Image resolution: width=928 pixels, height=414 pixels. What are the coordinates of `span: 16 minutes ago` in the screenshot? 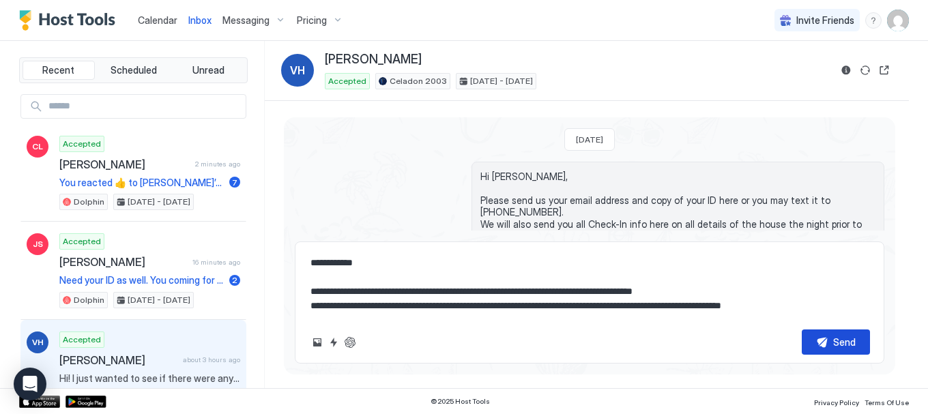 It's located at (216, 262).